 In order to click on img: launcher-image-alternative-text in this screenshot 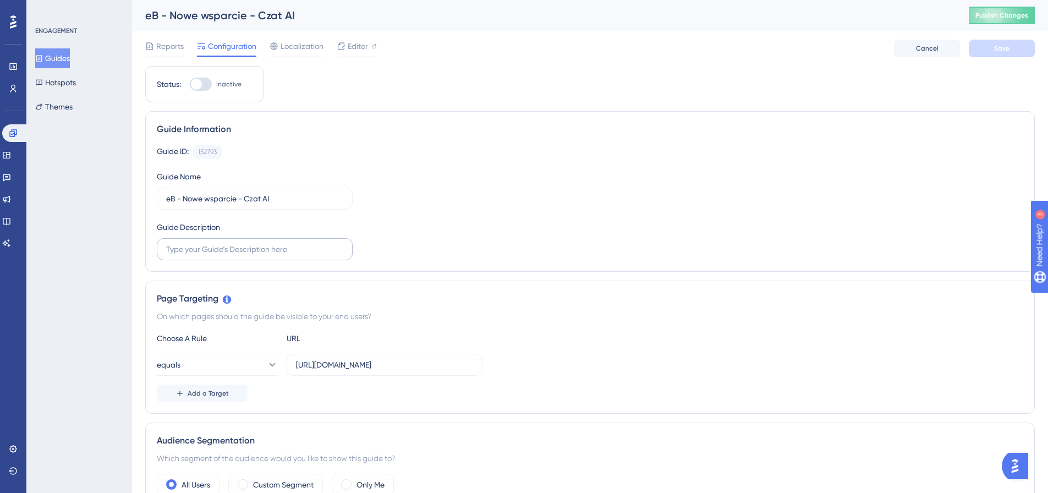, I will do `click(13, 16)`.